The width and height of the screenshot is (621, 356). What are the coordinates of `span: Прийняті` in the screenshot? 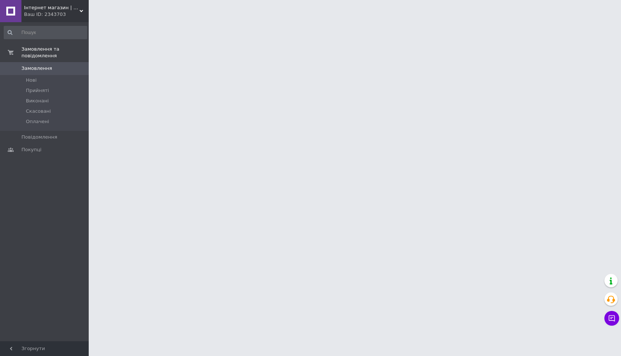 It's located at (37, 91).